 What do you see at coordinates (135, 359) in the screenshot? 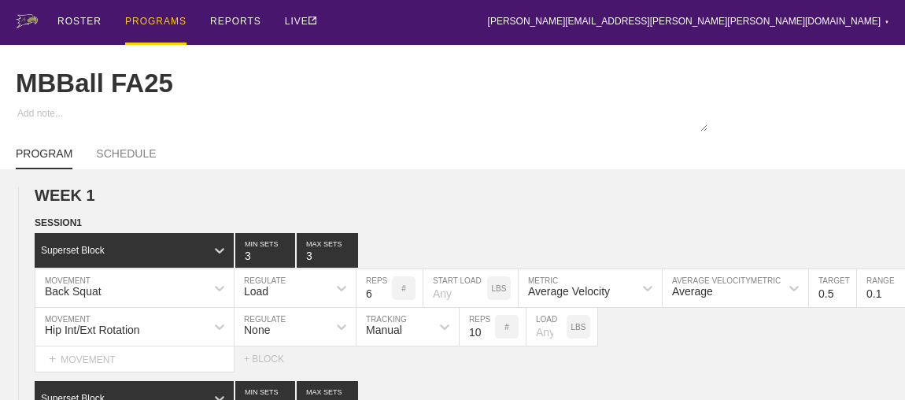
I see `div: MOVEMENT` at bounding box center [135, 359].